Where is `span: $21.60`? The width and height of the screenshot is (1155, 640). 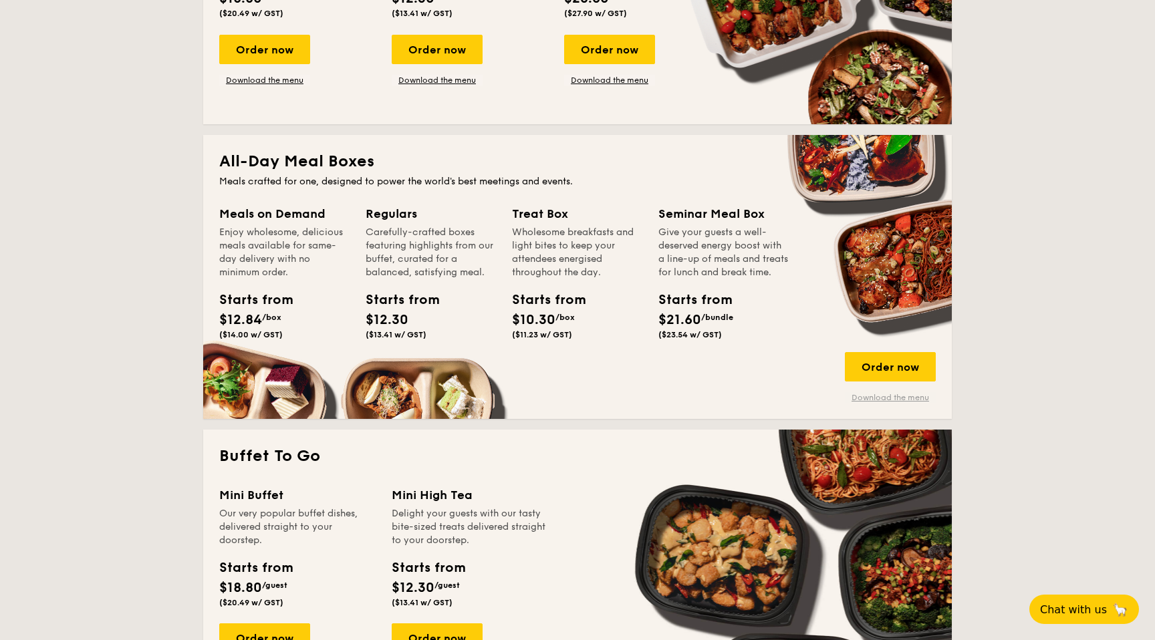 span: $21.60 is located at coordinates (680, 320).